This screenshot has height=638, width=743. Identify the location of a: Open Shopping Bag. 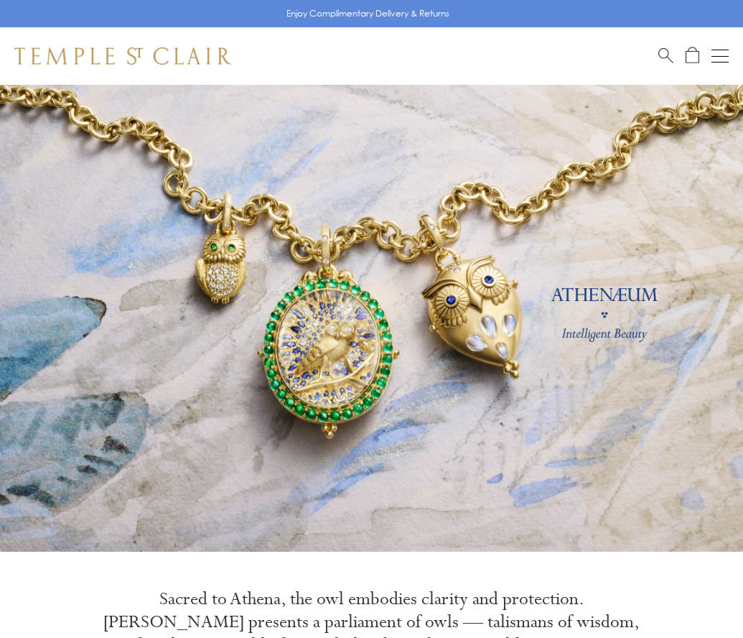
(692, 55).